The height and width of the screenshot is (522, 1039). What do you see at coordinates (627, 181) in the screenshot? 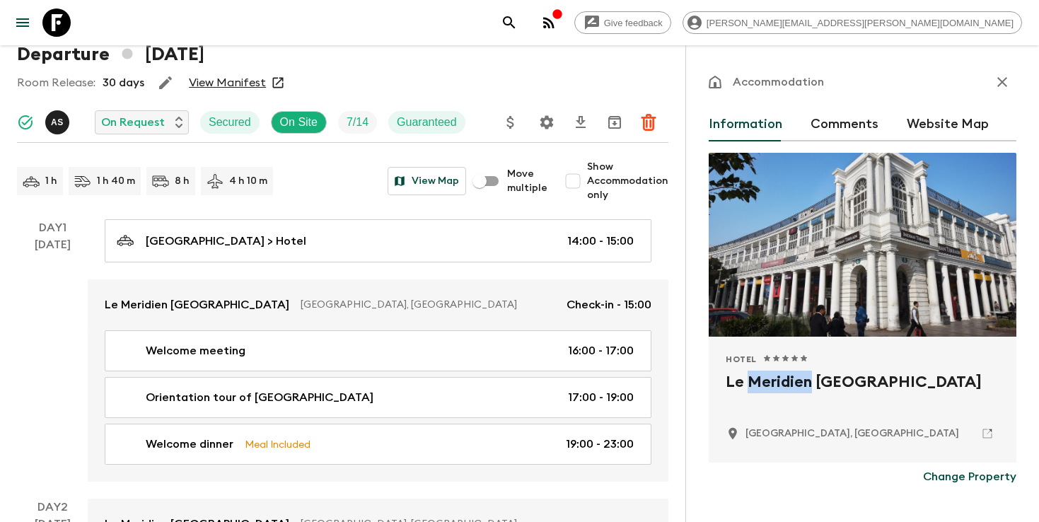
I see `span: Show Accommodation only` at bounding box center [627, 181].